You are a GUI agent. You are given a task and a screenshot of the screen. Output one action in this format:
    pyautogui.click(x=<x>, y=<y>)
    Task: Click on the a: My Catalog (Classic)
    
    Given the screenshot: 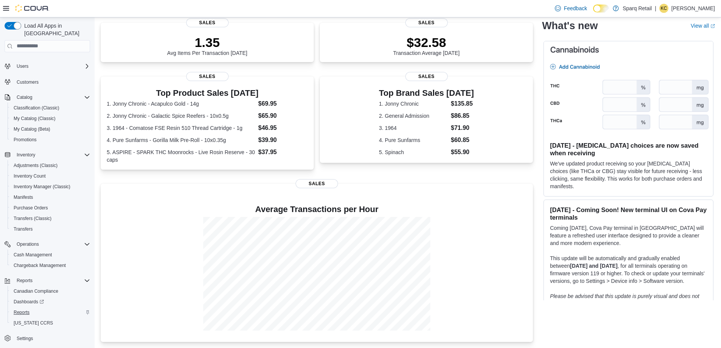 What is the action you would take?
    pyautogui.click(x=34, y=118)
    